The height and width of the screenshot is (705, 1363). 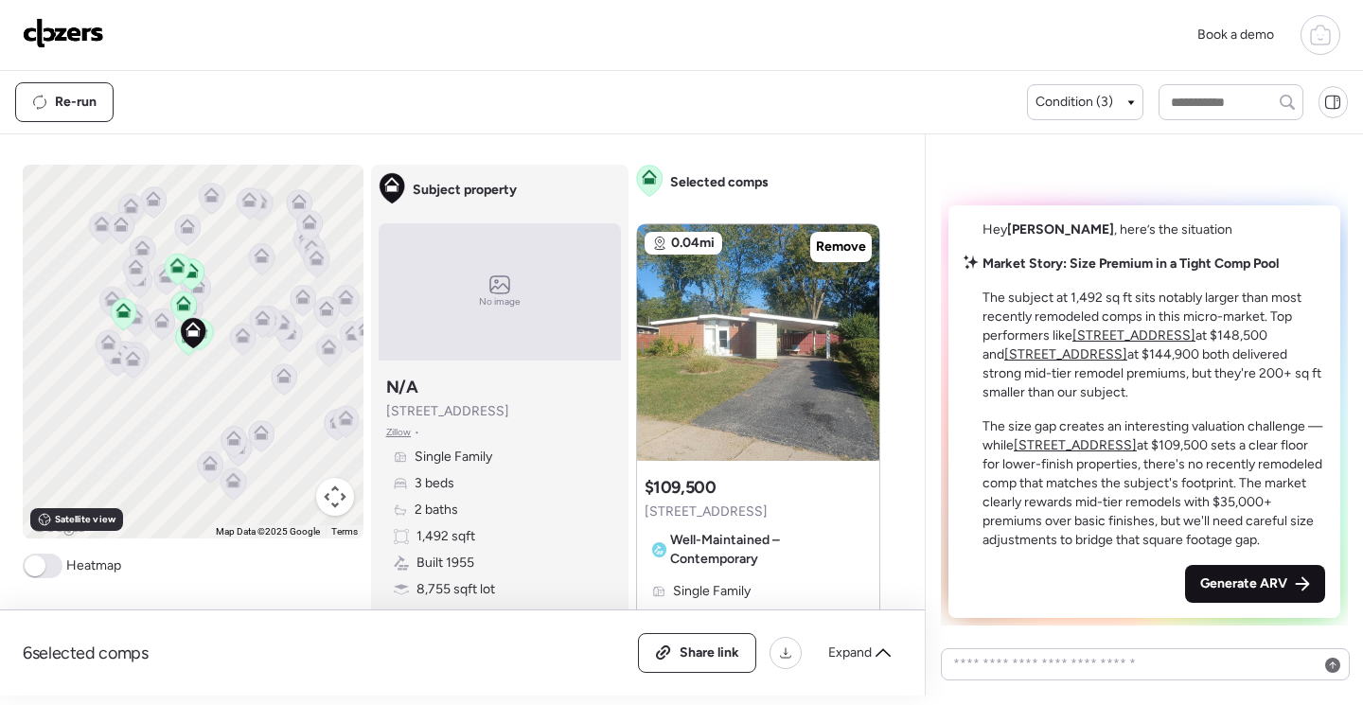 What do you see at coordinates (680, 487) in the screenshot?
I see `h3: $109,500` at bounding box center [680, 487].